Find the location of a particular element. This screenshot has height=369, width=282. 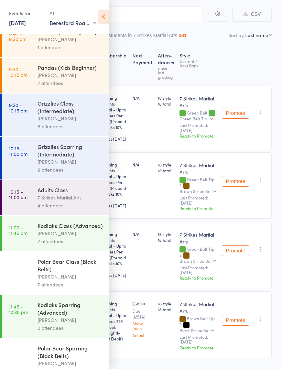

a: 10:15 -11:00 amAdults Class7 Strikes Martial Arts4 attendees is located at coordinates (55, 198).